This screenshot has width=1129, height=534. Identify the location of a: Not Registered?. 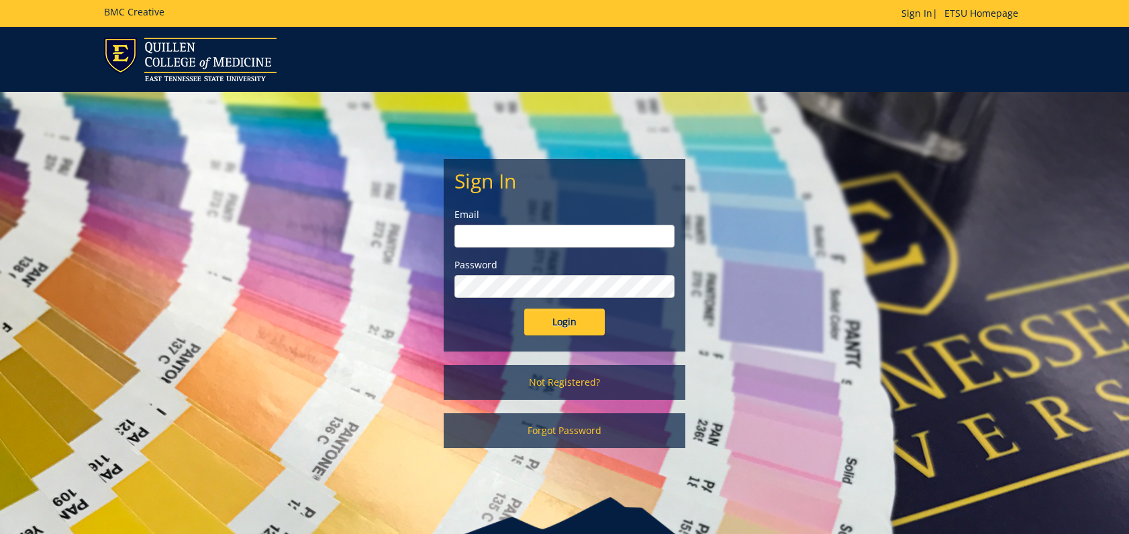
(564, 382).